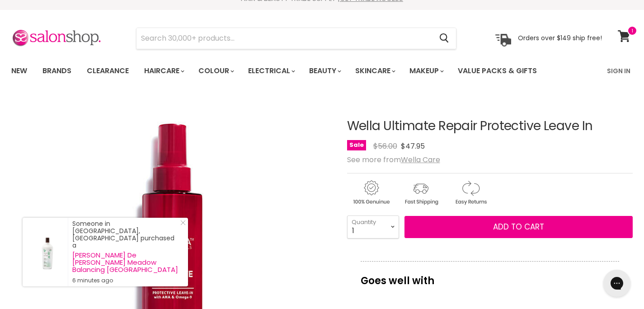 The image size is (644, 309). I want to click on img: genuine.gif, so click(371, 192).